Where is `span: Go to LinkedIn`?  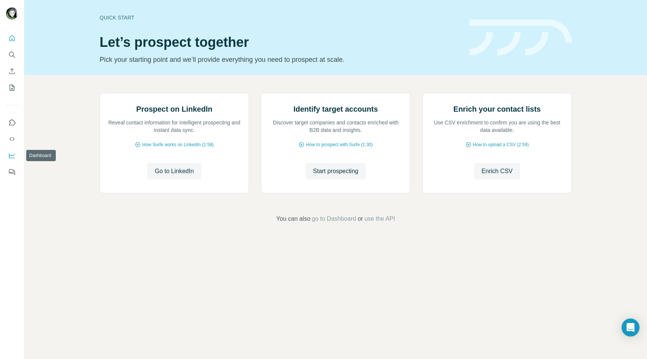
span: Go to LinkedIn is located at coordinates (174, 171).